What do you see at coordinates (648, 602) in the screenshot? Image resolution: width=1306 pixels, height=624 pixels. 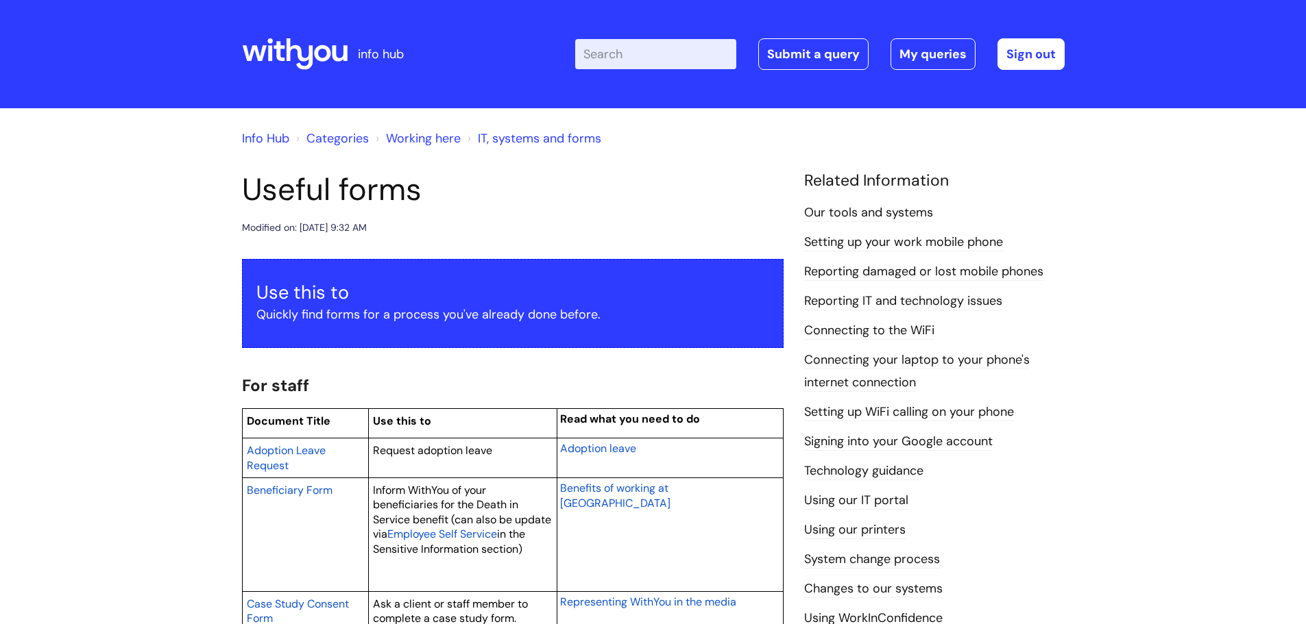 I see `a: Representing WithYou in the media` at bounding box center [648, 602].